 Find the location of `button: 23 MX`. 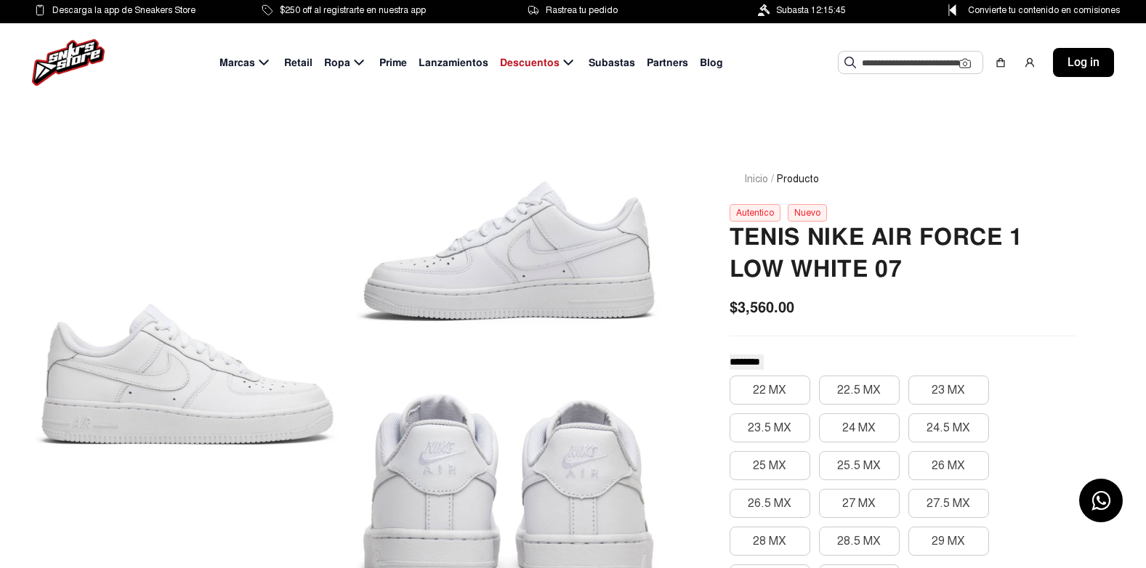

button: 23 MX is located at coordinates (948, 390).